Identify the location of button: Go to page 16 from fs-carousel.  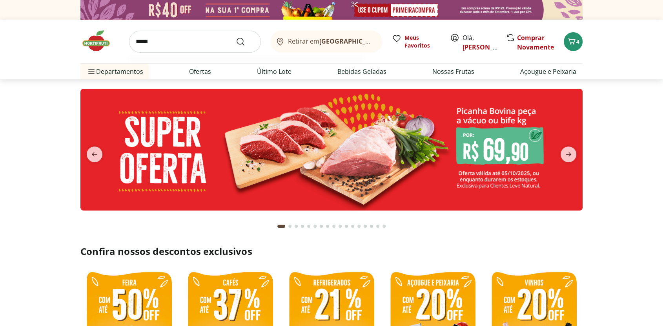
(378, 226).